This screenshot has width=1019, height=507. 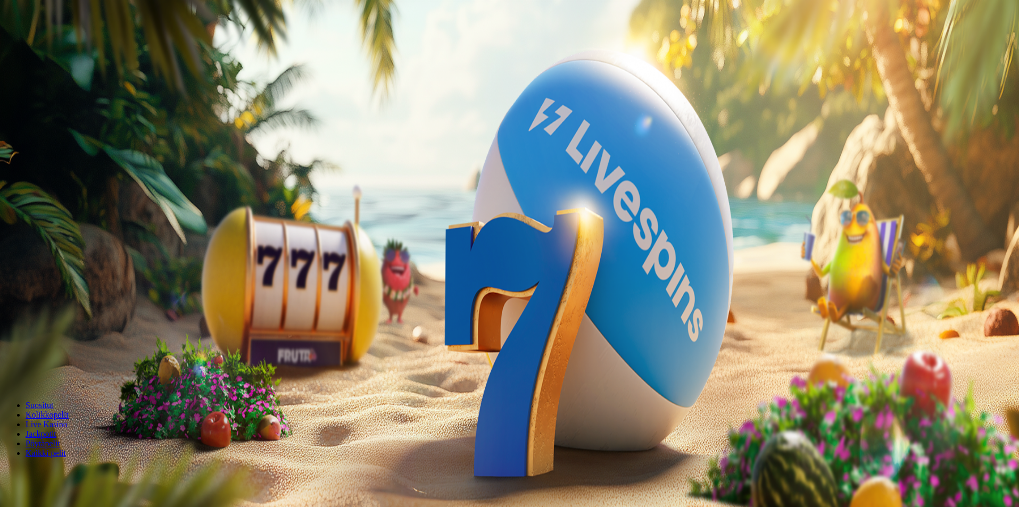 What do you see at coordinates (47, 415) in the screenshot?
I see `a: Kolikkopelit` at bounding box center [47, 415].